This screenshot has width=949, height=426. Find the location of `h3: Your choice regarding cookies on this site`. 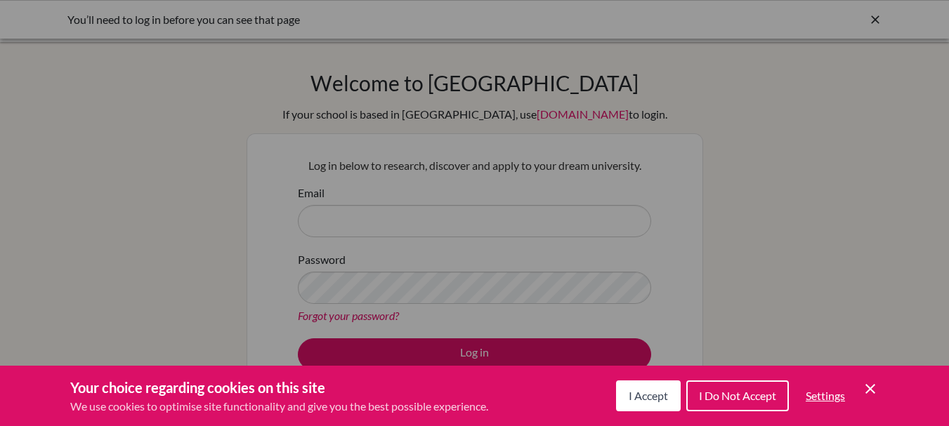

h3: Your choice regarding cookies on this site is located at coordinates (279, 388).